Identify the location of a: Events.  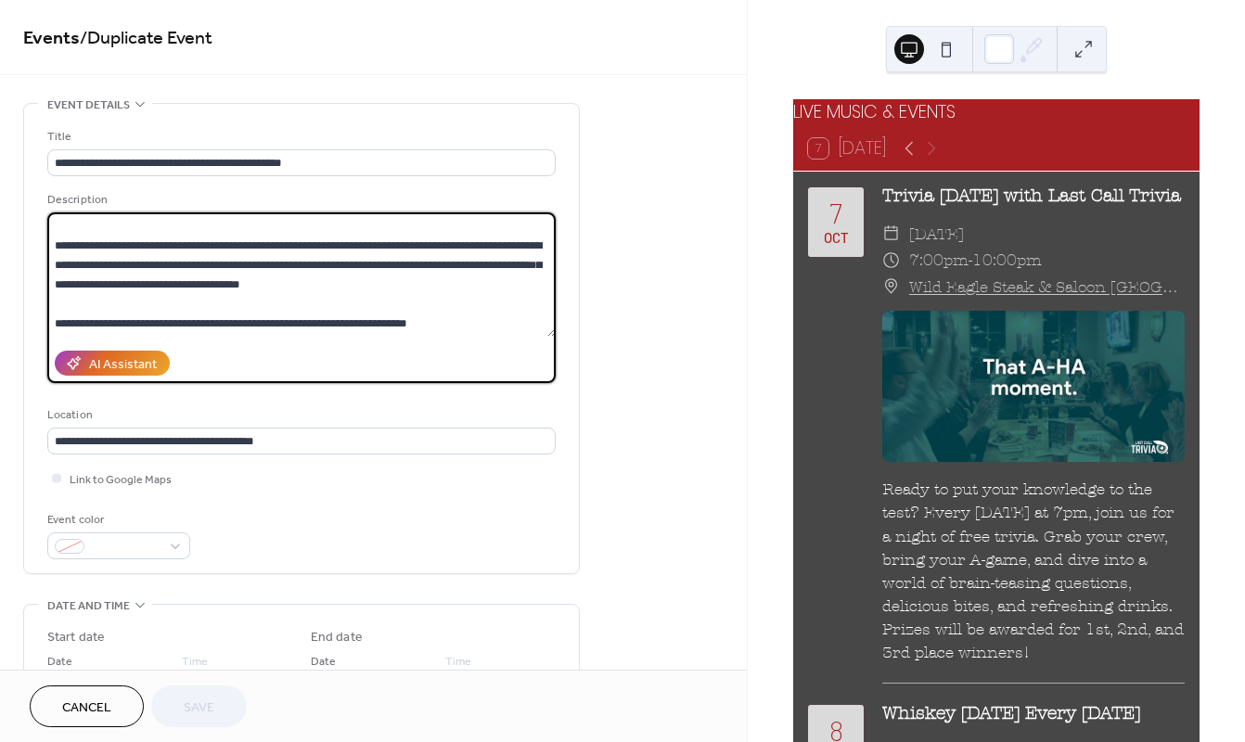
(51, 38).